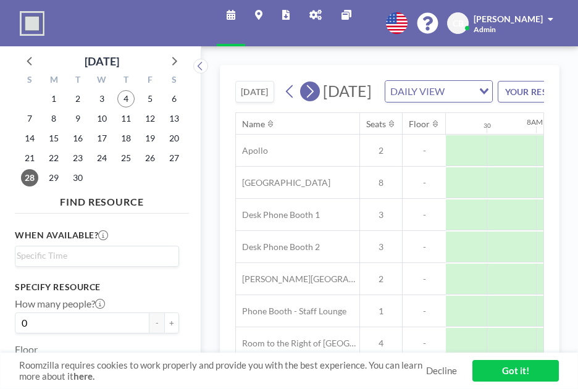 This screenshot has height=389, width=578. What do you see at coordinates (126, 158) in the screenshot?
I see `span: Thursday, September 25, 2025` at bounding box center [126, 158].